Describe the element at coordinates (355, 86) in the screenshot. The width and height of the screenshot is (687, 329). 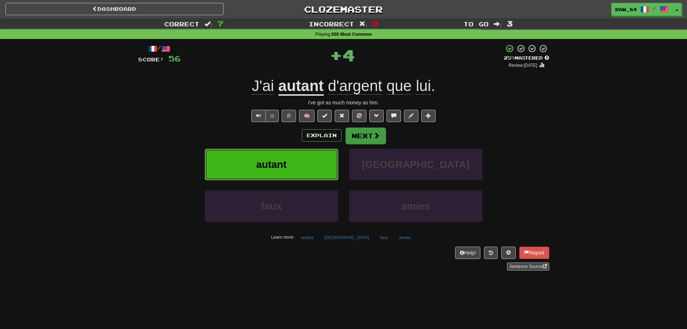
I see `span: d'argent` at that location.